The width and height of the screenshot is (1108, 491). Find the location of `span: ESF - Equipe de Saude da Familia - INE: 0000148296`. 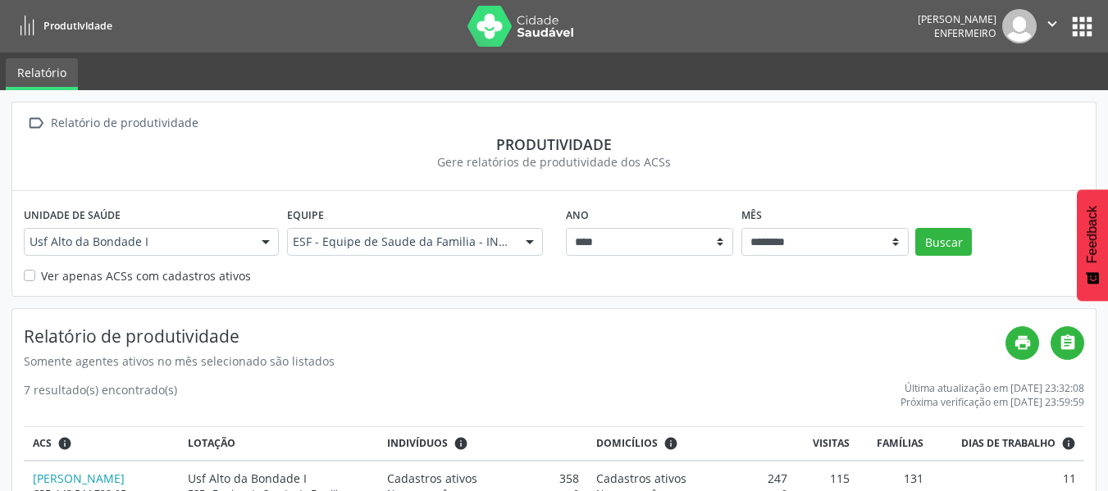

span: ESF - Equipe de Saude da Familia - INE: 0000148296 is located at coordinates (400, 242).